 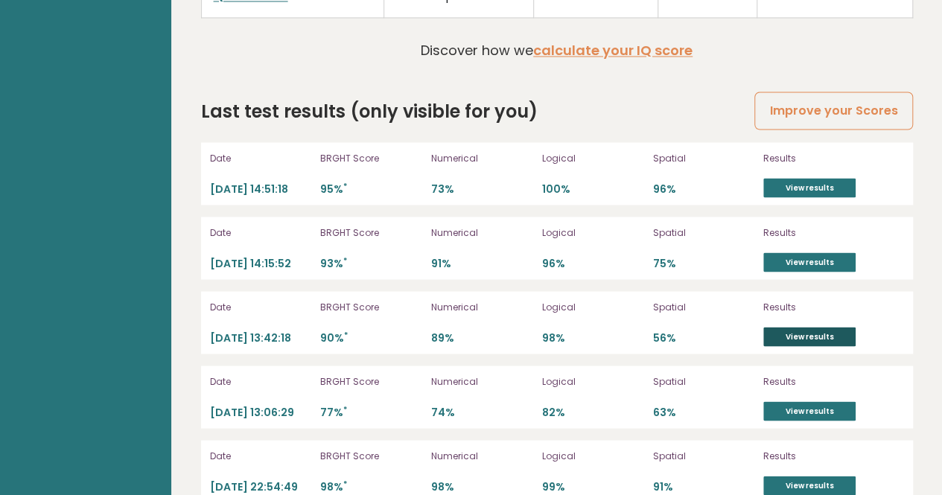 What do you see at coordinates (593, 486) in the screenshot?
I see `p: 99%` at bounding box center [593, 486].